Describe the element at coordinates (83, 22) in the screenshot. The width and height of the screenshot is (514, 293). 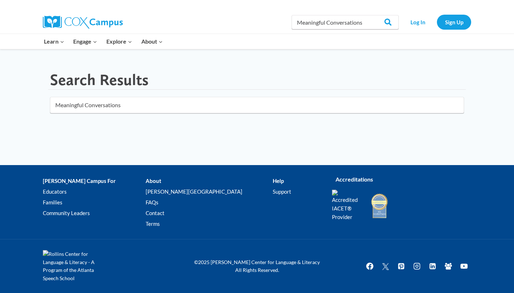
I see `img: Cox Campus` at that location.